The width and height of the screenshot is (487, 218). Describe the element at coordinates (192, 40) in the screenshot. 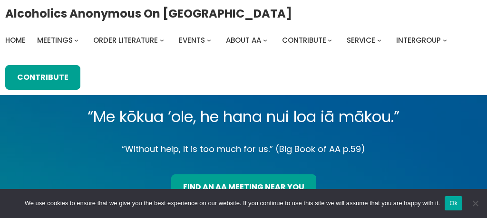

I see `a: Events` at that location.